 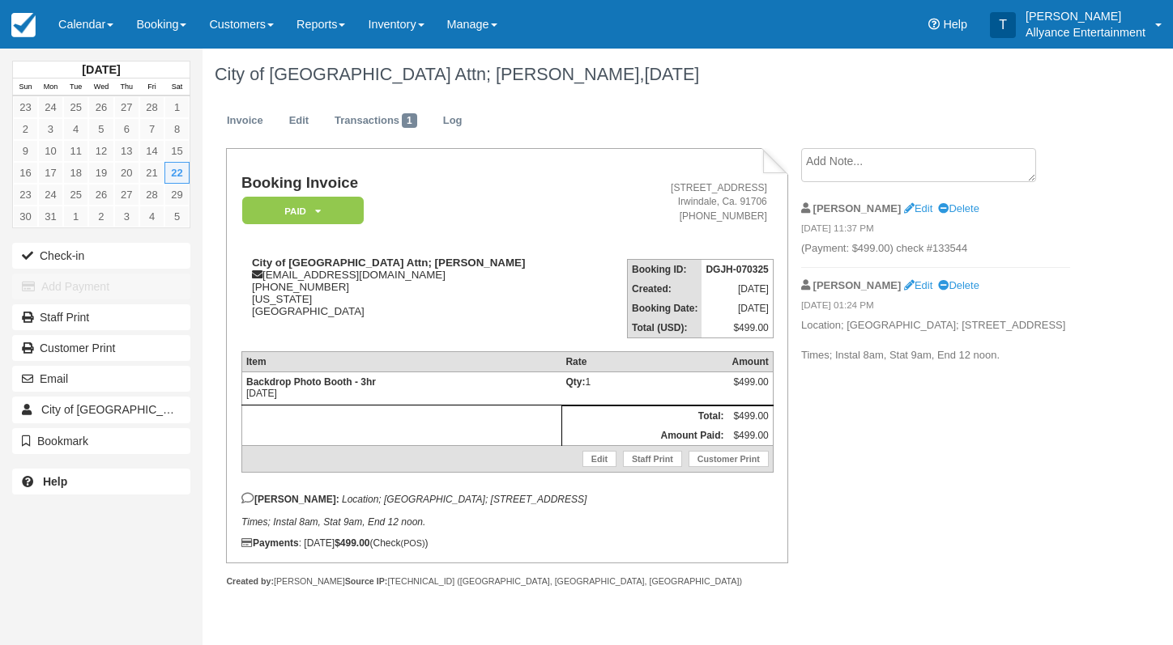 I want to click on a: 25, so click(x=75, y=194).